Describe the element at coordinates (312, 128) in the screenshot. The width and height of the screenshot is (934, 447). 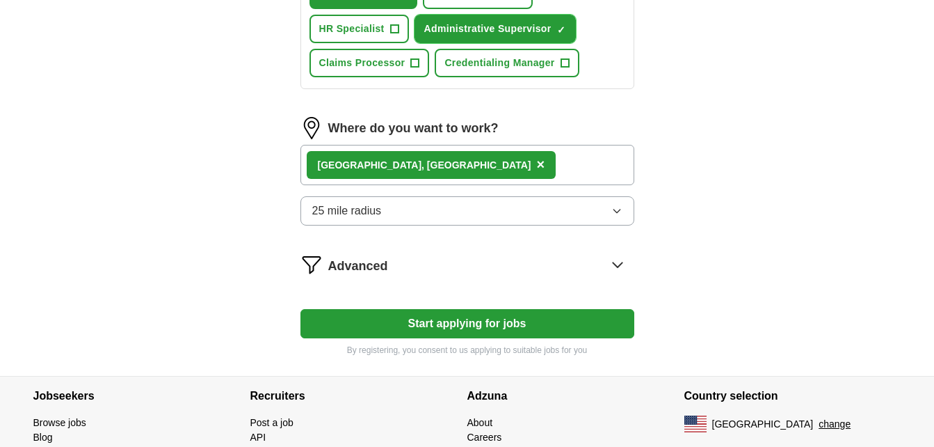
I see `img: location.png` at that location.